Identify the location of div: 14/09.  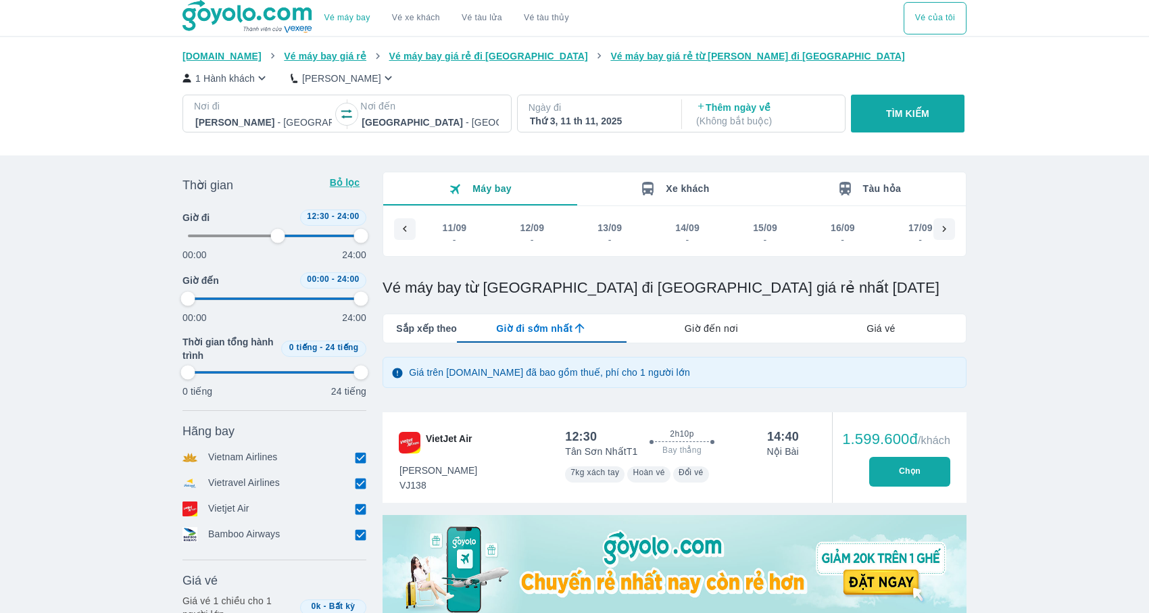
(687, 228).